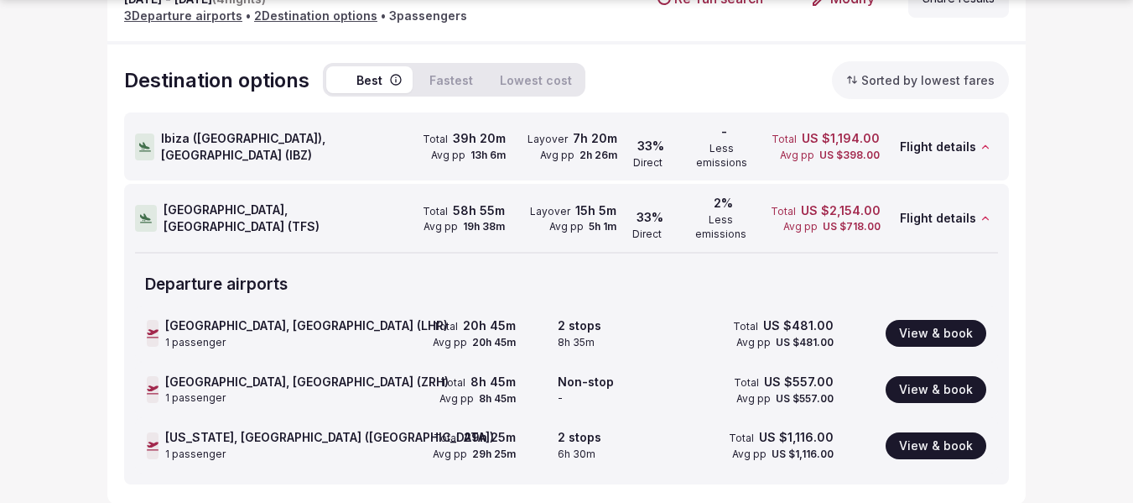 Image resolution: width=1133 pixels, height=503 pixels. I want to click on span: 13h 6m, so click(488, 155).